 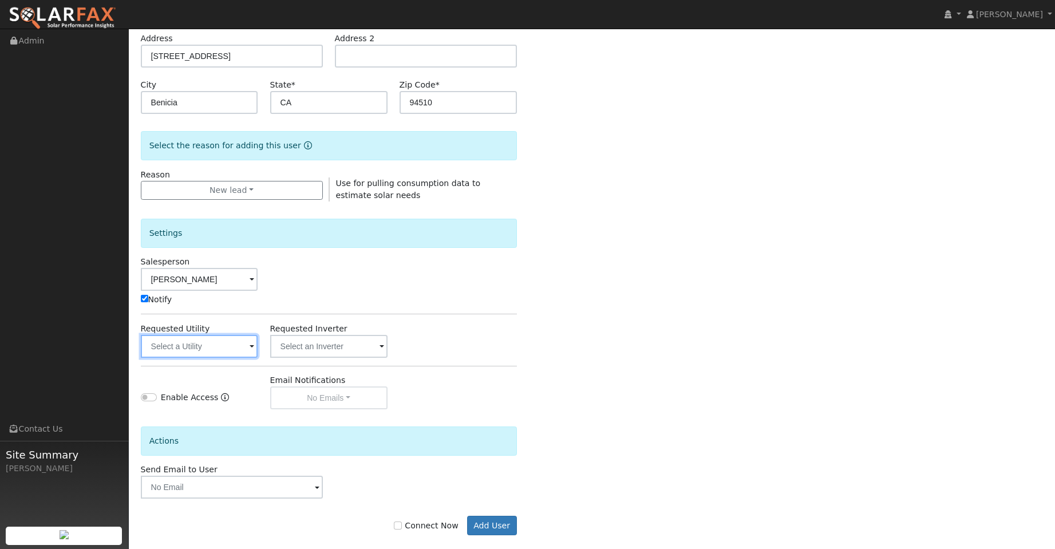 What do you see at coordinates (157, 38) in the screenshot?
I see `label: Address` at bounding box center [157, 38].